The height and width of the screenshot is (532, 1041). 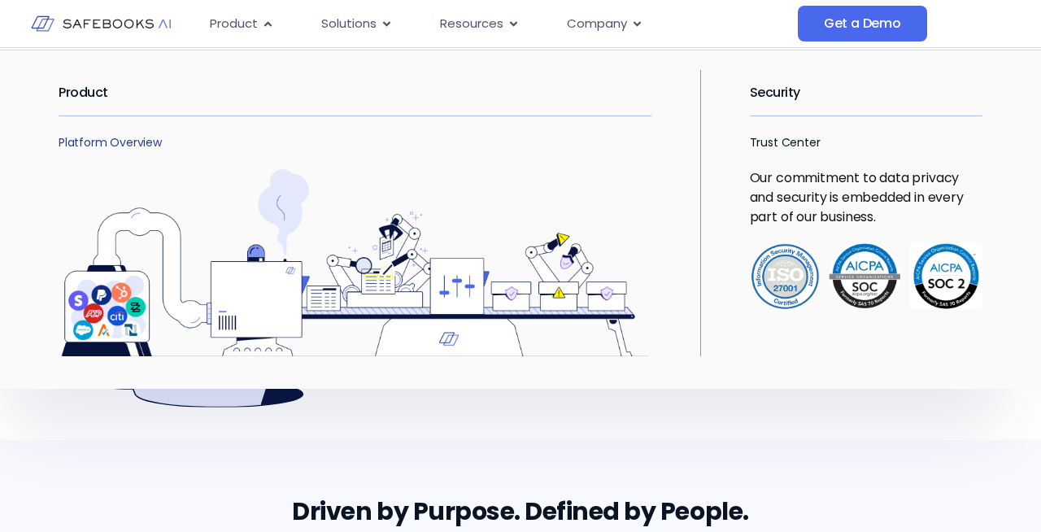 I want to click on p: Our commitment to data privacy and security is embedded in every part of our business., so click(x=866, y=198).